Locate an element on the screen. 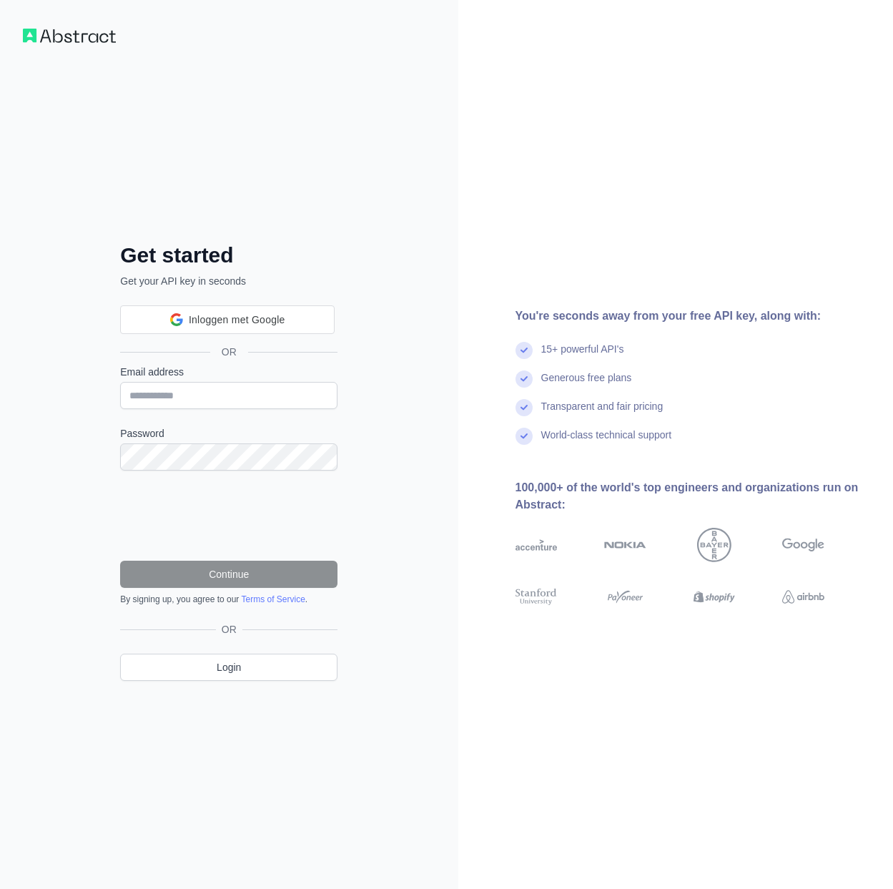 The image size is (893, 889). div: Transparent and fair pricing is located at coordinates (602, 413).